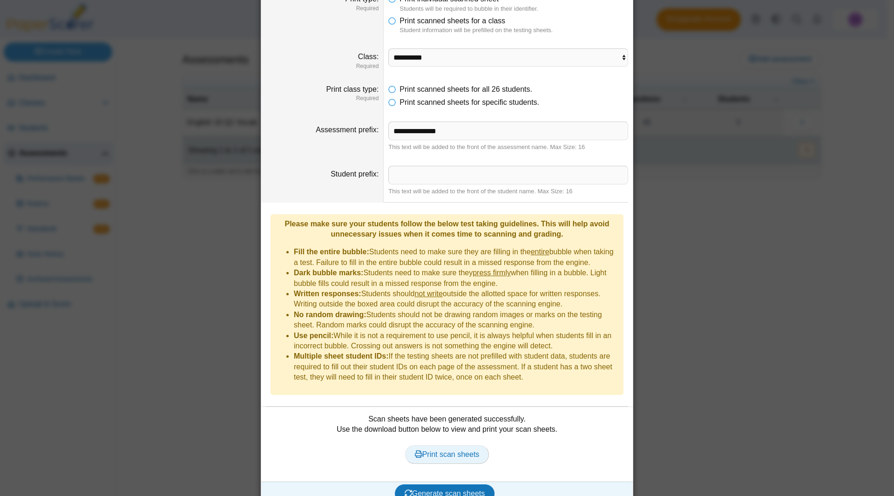  What do you see at coordinates (457, 320) in the screenshot?
I see `li: Students should not be drawing random images or marks on the testing sheet. Random marks could di...` at bounding box center [457, 320].